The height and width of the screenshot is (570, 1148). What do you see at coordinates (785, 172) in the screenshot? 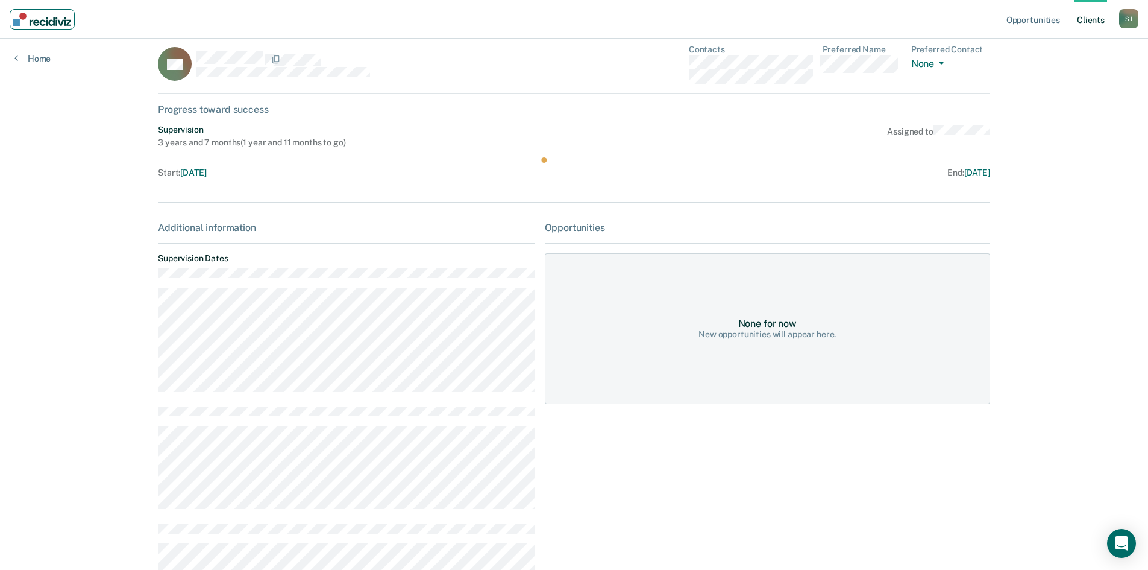
I see `div: End :` at bounding box center [785, 172].